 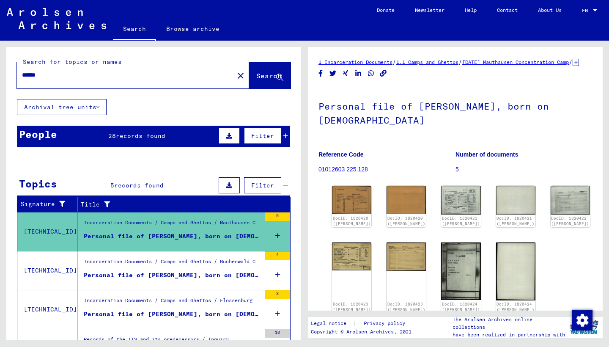 What do you see at coordinates (72, 62) in the screenshot?
I see `mat-label: Search for topics or names` at bounding box center [72, 62].